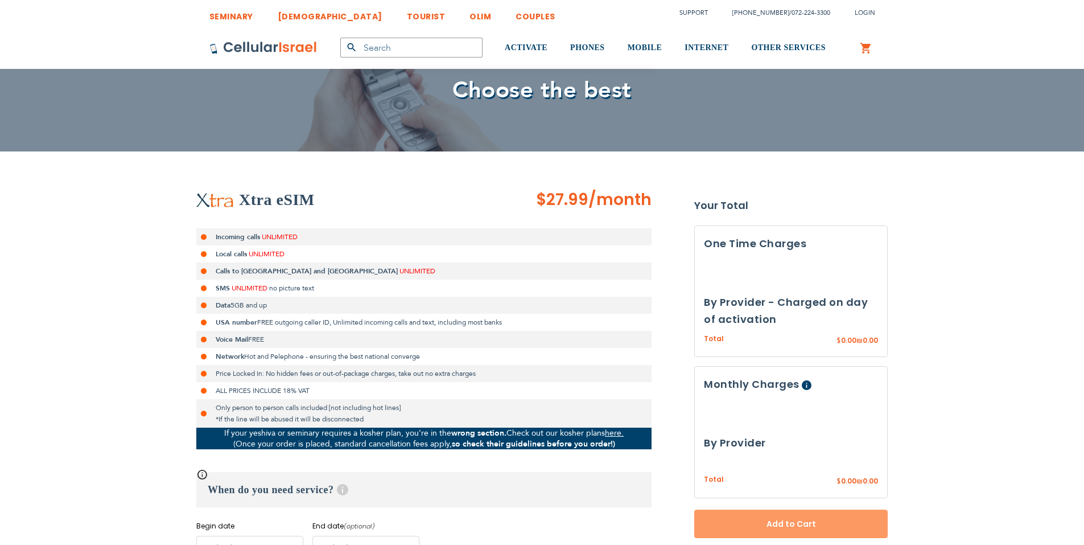 This screenshot has width=1084, height=545. Describe the element at coordinates (620, 200) in the screenshot. I see `span: /month` at that location.